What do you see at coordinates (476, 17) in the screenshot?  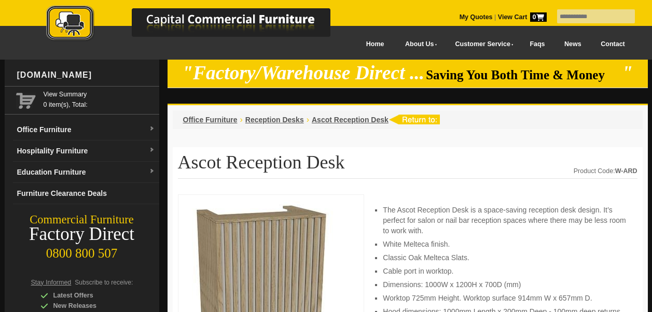 I see `a: My Quotes` at bounding box center [476, 17].